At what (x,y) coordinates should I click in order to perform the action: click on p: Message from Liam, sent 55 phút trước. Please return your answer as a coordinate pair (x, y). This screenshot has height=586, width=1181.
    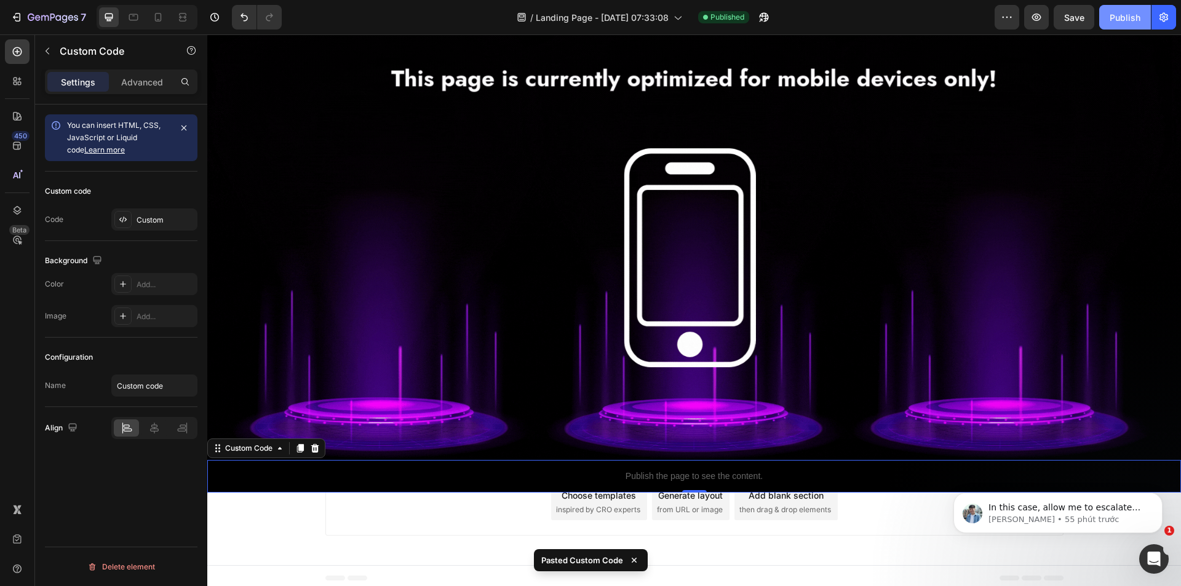
    Looking at the image, I should click on (133, 53).